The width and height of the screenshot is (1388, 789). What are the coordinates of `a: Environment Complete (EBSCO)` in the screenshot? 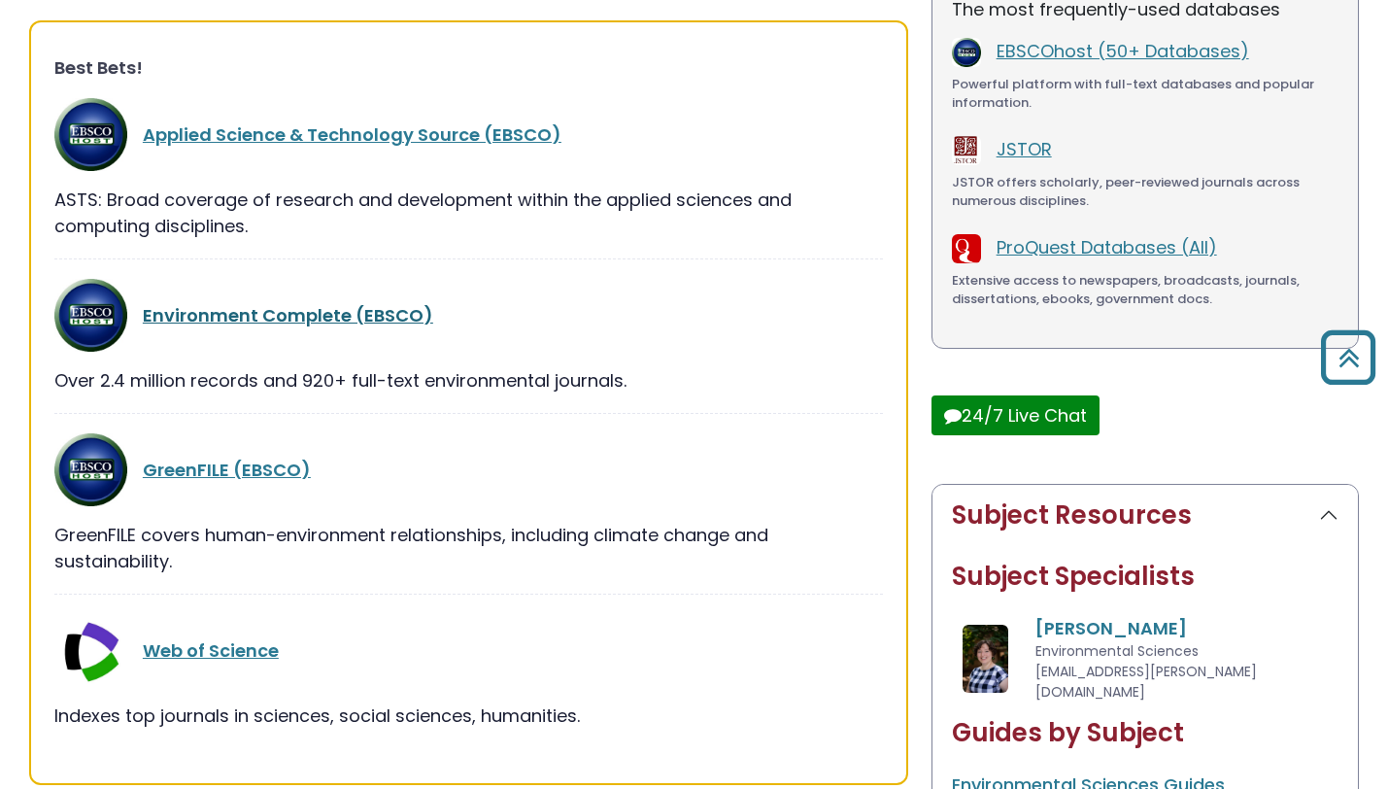 It's located at (287, 315).